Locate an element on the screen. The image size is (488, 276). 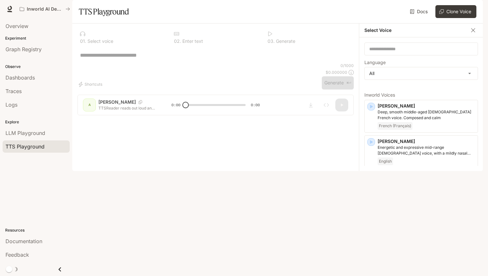
button: Clone Voice is located at coordinates (455, 12).